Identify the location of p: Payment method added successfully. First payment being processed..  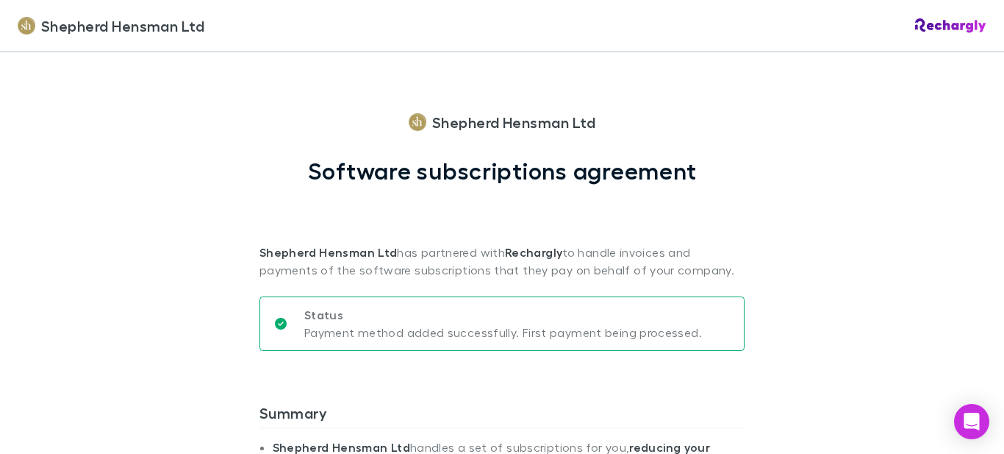
(503, 332).